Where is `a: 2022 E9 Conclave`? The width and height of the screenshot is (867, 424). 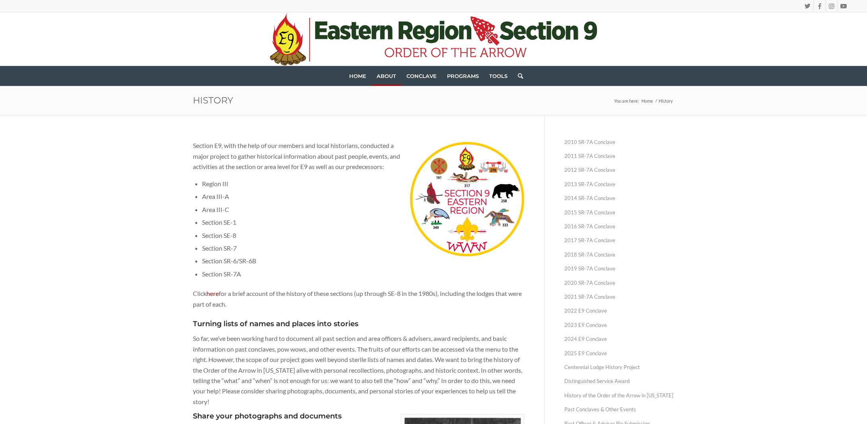 a: 2022 E9 Conclave is located at coordinates (619, 311).